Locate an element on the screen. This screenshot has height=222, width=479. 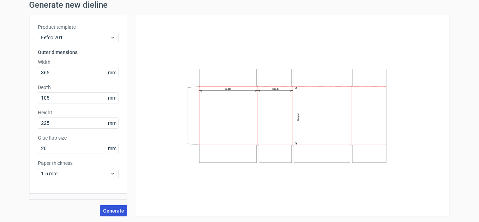
label: Depth is located at coordinates (78, 87).